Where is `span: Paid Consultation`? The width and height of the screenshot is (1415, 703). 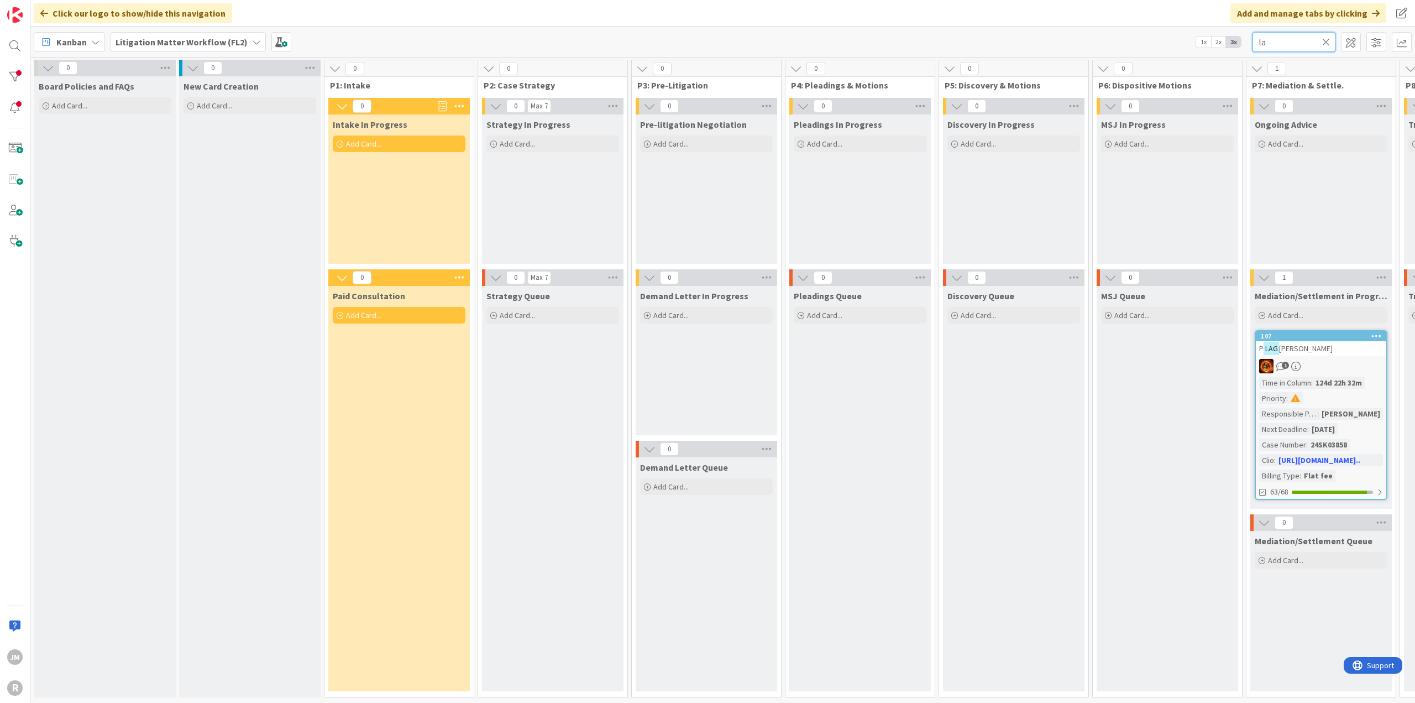
span: Paid Consultation is located at coordinates (369, 296).